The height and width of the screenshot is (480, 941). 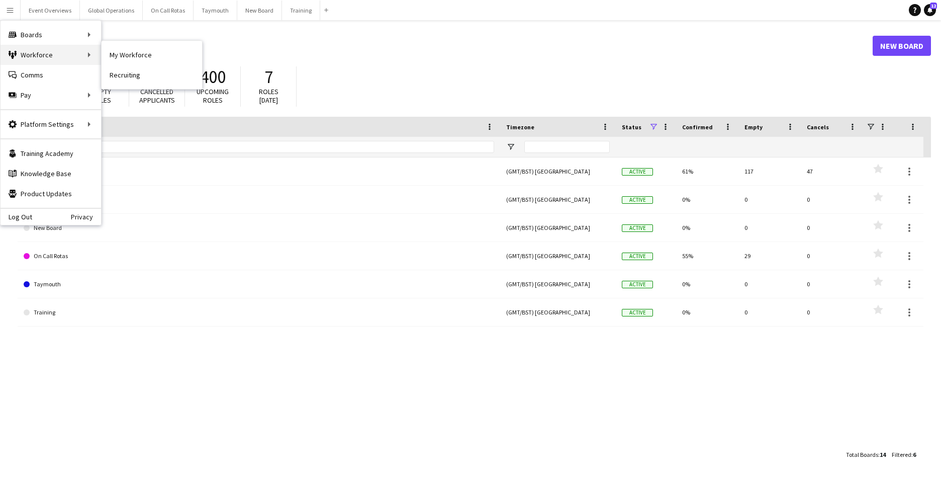 What do you see at coordinates (157, 96) in the screenshot?
I see `span: Cancelled applicants` at bounding box center [157, 96].